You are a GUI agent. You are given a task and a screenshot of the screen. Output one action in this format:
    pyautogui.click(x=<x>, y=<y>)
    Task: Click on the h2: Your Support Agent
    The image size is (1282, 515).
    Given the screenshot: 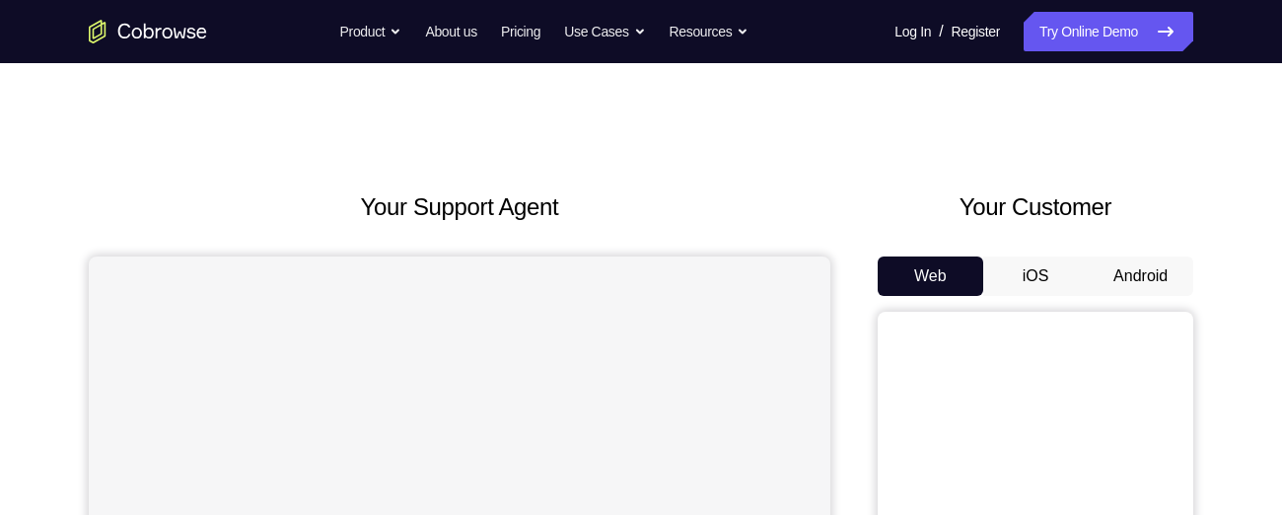 What is the action you would take?
    pyautogui.click(x=459, y=207)
    